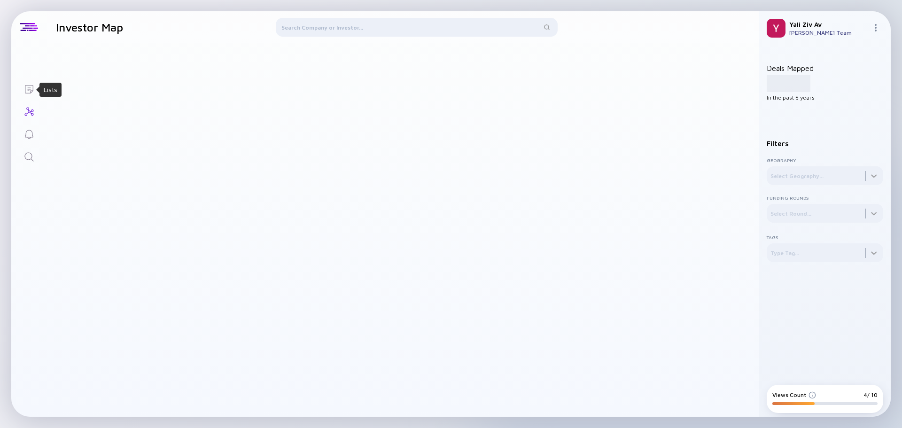  What do you see at coordinates (424, 216) in the screenshot?
I see `img: graph-loading.svg` at bounding box center [424, 216].